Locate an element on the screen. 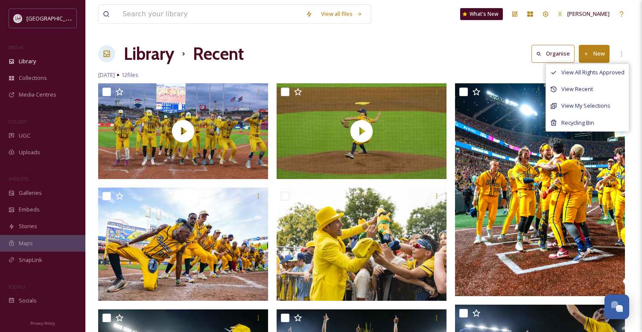 The height and width of the screenshot is (332, 642). a: What's New is located at coordinates (481, 14).